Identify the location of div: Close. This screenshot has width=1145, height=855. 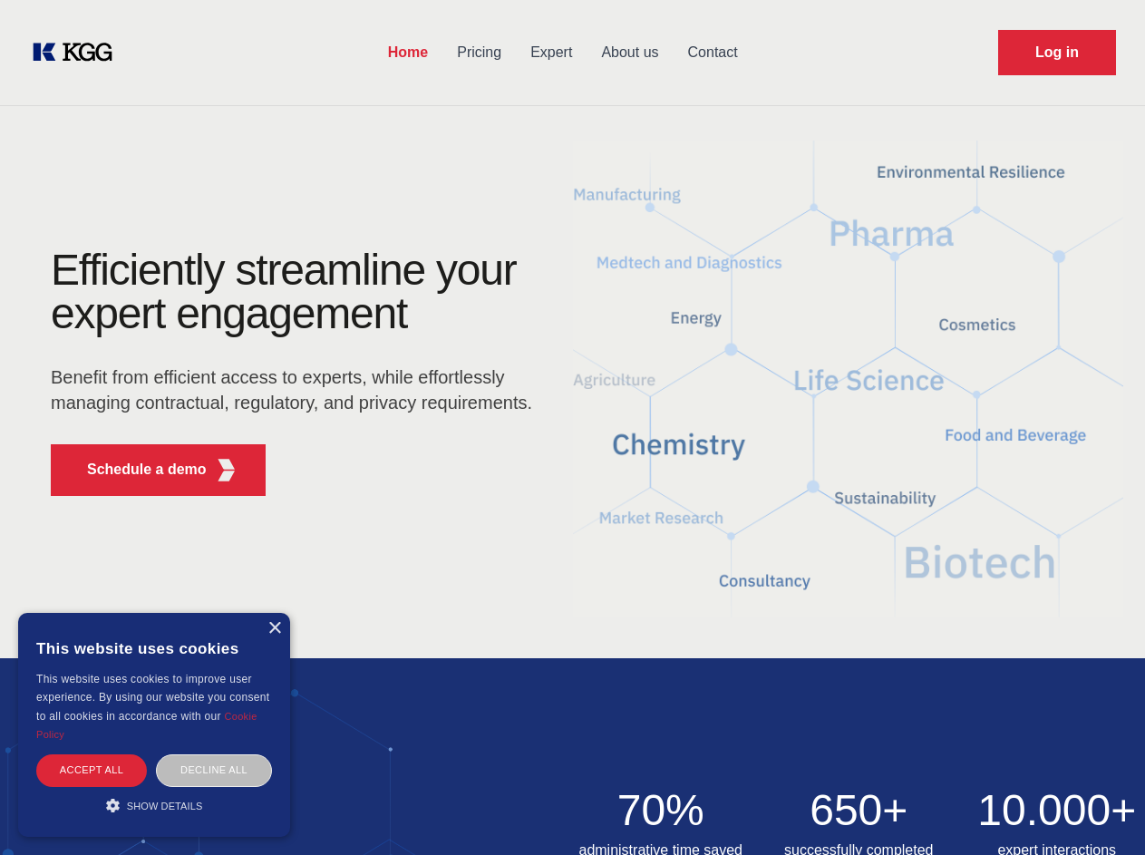
(274, 628).